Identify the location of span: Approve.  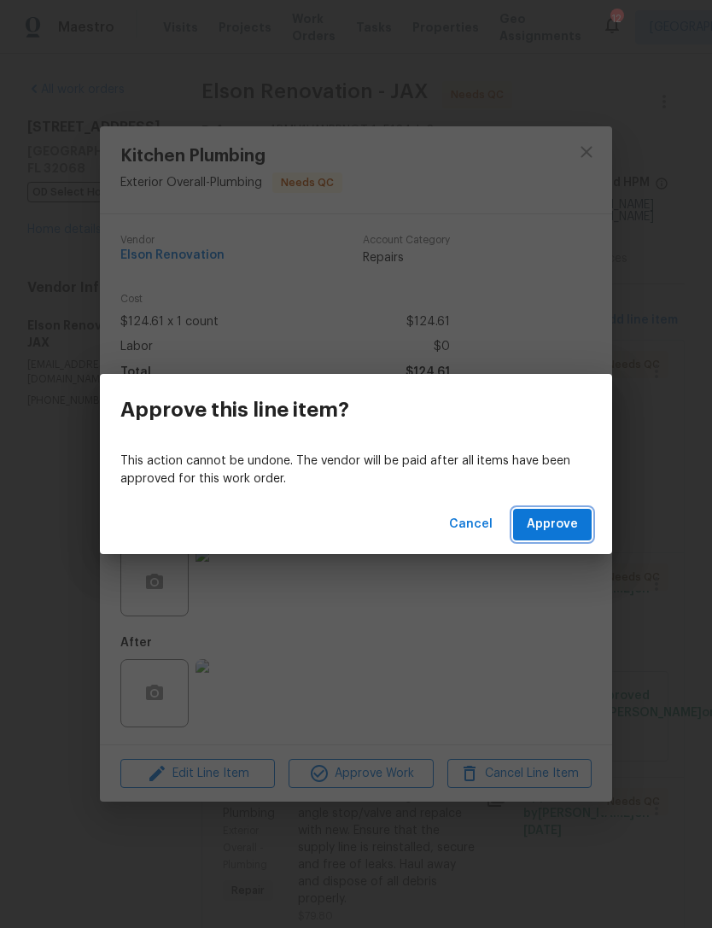
(552, 524).